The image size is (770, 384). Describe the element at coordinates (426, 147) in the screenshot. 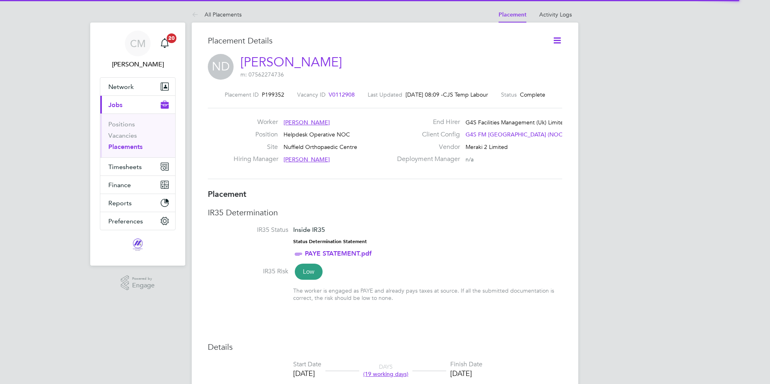

I see `label: Vendor` at that location.